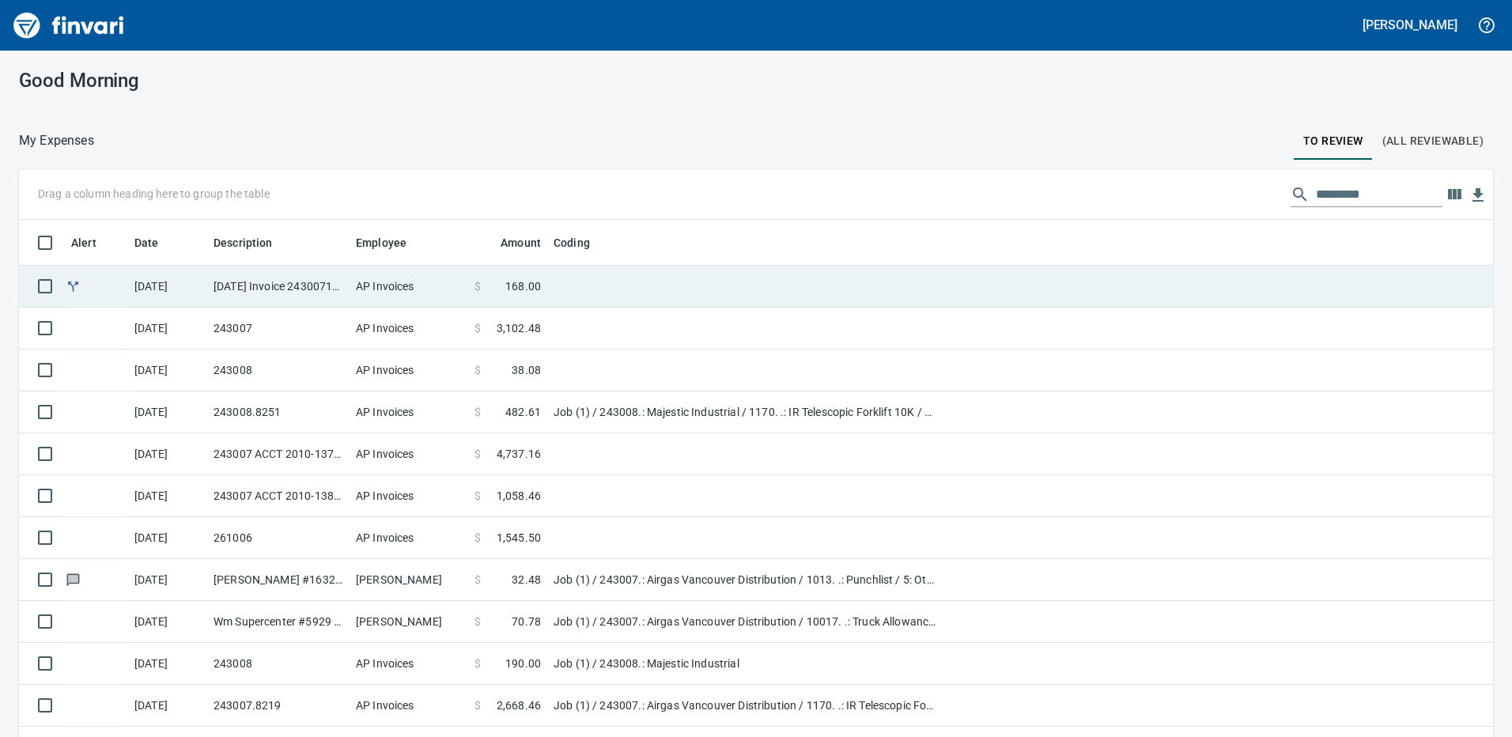 This screenshot has width=1512, height=737. I want to click on span: Split transaction, so click(73, 285).